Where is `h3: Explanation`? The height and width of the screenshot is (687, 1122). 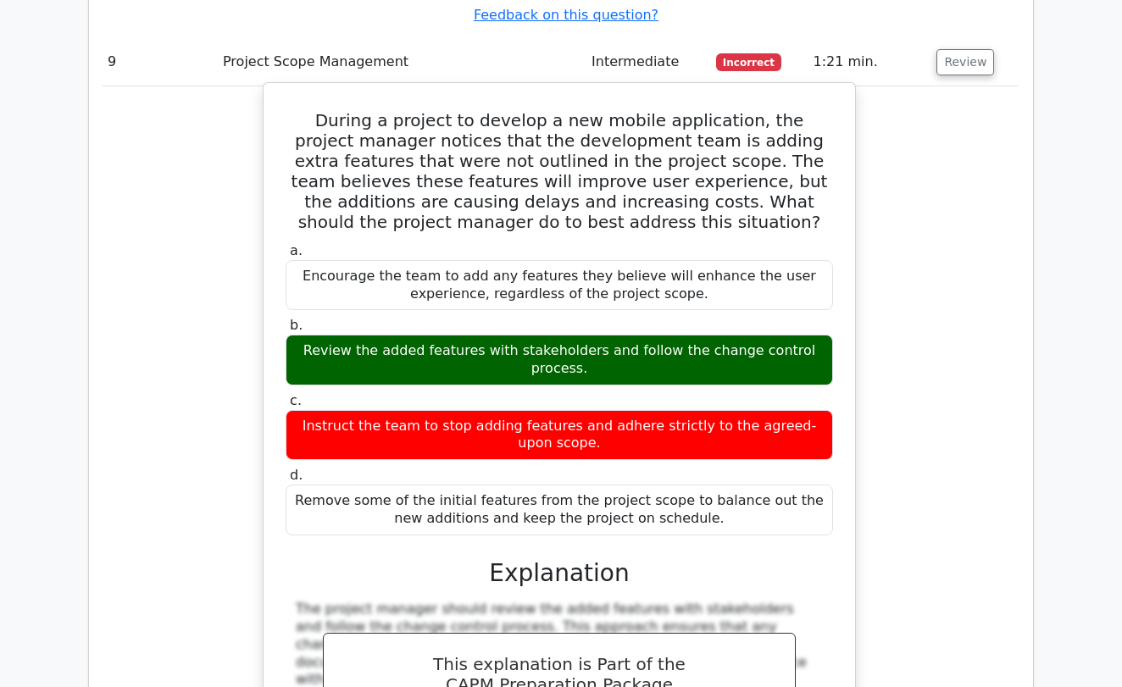 h3: Explanation is located at coordinates (559, 574).